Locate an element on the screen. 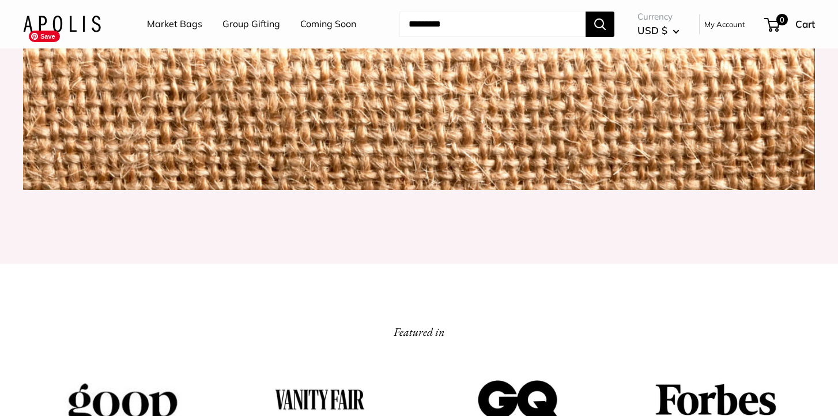 The height and width of the screenshot is (416, 838). a: Coming Soon is located at coordinates (328, 24).